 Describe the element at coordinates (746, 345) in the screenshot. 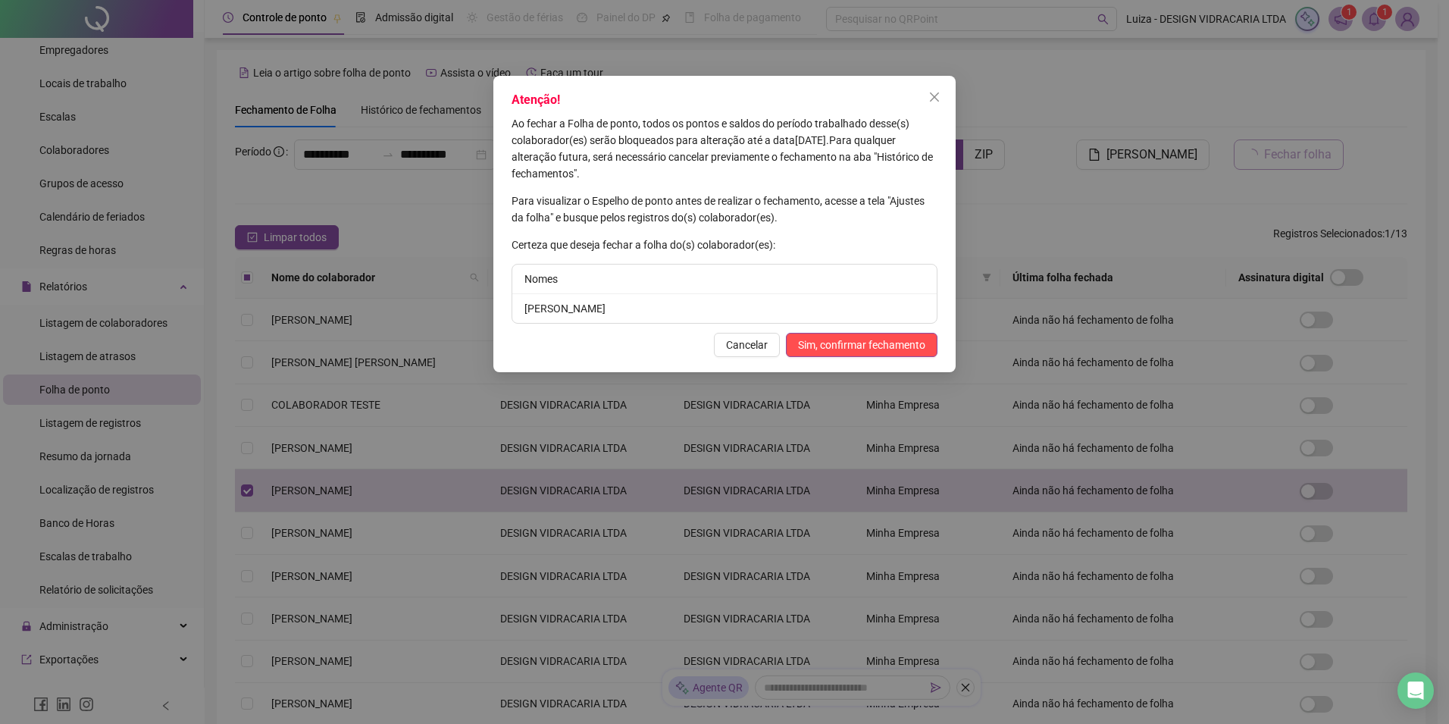

I see `button: Cancelar` at that location.